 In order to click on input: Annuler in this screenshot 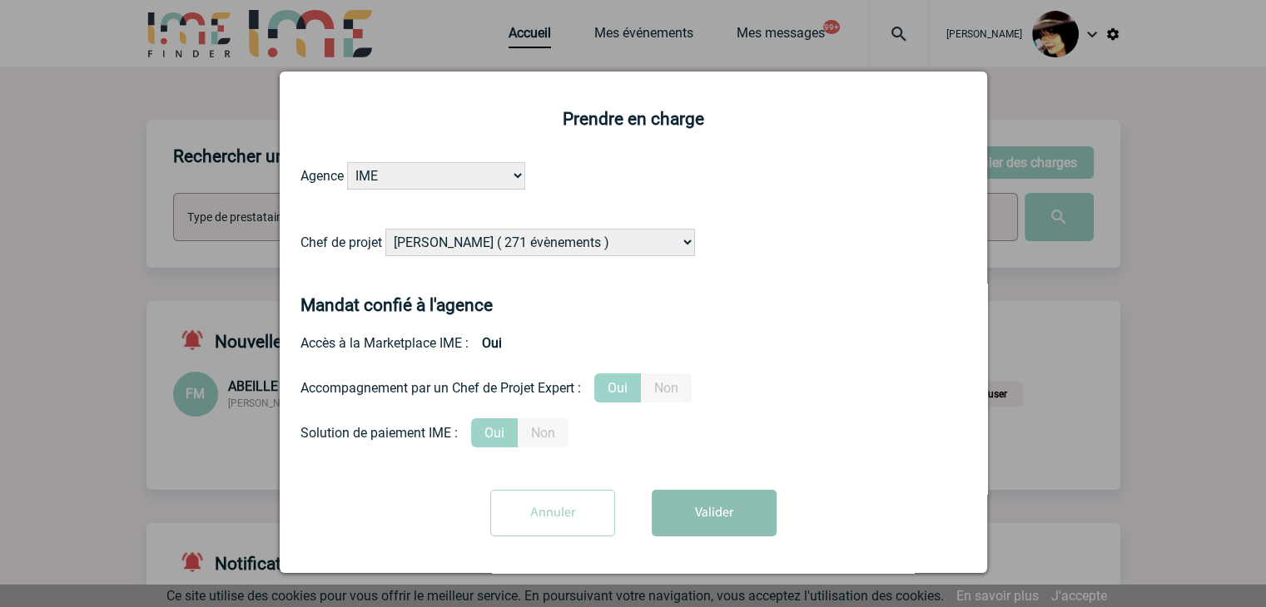, I will do `click(553, 513)`.